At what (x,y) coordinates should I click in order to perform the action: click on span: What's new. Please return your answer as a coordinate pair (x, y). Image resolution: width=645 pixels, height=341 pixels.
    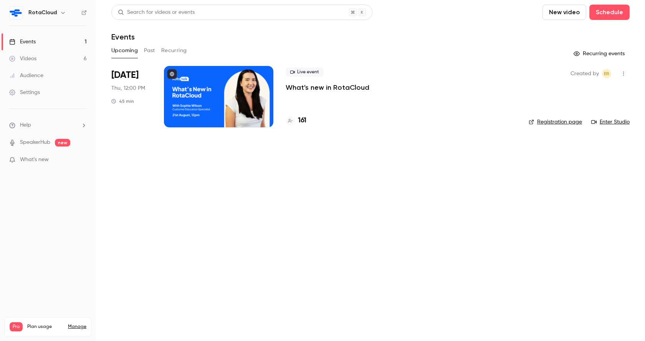
    Looking at the image, I should click on (34, 160).